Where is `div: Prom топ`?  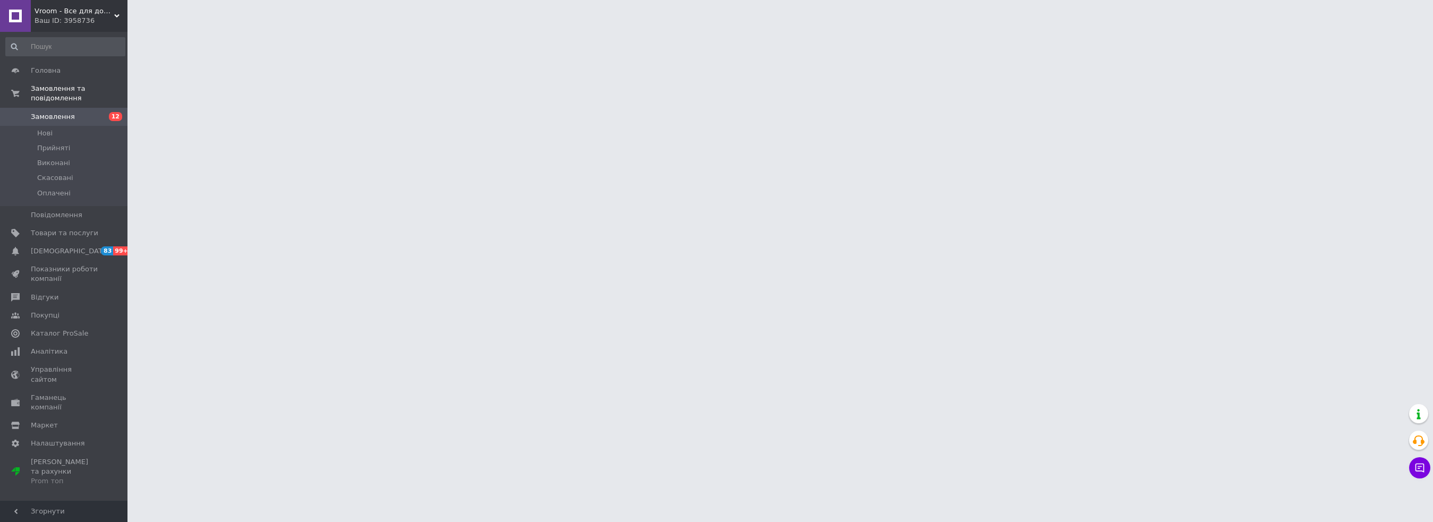 div: Prom топ is located at coordinates (64, 481).